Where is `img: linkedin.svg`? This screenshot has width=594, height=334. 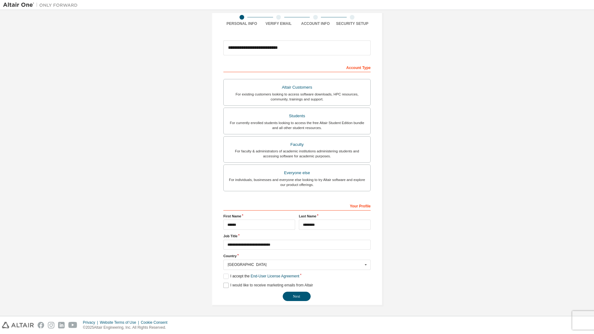
img: linkedin.svg is located at coordinates (61, 325).